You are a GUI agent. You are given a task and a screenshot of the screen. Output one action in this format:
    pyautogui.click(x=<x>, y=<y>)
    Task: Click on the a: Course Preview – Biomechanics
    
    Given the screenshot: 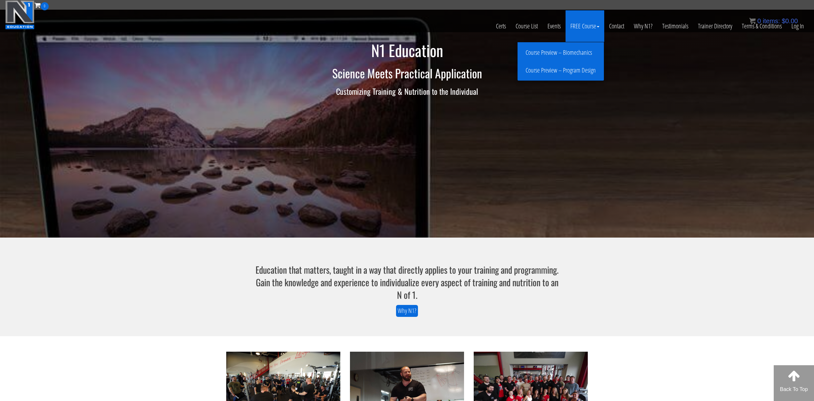 What is the action you would take?
    pyautogui.click(x=561, y=53)
    